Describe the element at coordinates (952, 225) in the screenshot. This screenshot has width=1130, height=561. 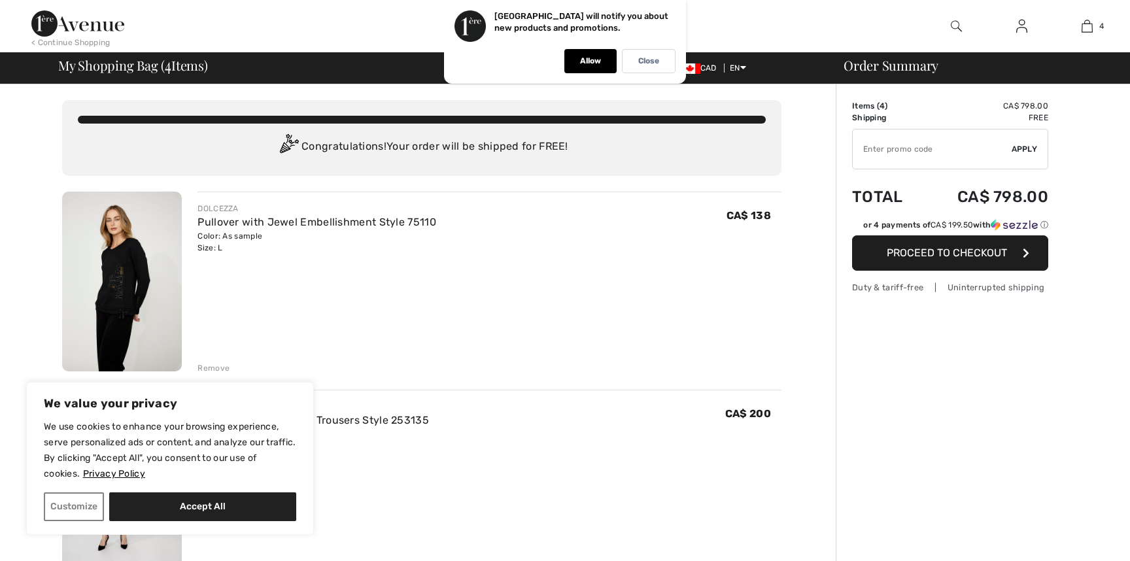
I see `span: CA$ 199.50` at that location.